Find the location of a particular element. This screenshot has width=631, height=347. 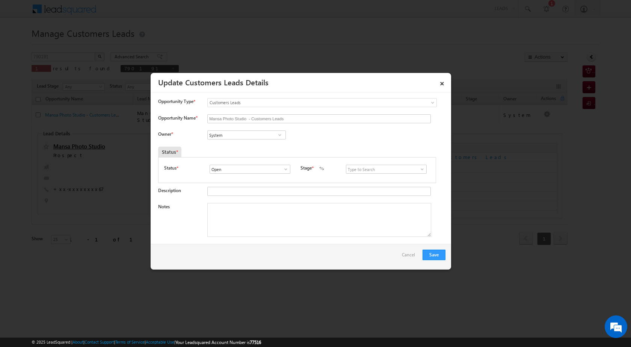

a: Cancel is located at coordinates (410, 257).